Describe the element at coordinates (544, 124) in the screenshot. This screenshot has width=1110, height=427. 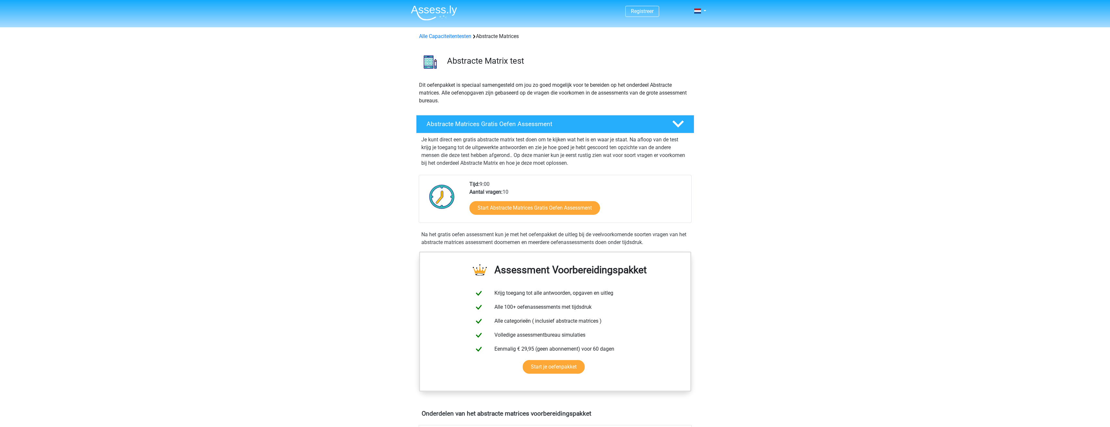
I see `h4: Abstracte Matrices Gratis Oefen Assessment` at that location.